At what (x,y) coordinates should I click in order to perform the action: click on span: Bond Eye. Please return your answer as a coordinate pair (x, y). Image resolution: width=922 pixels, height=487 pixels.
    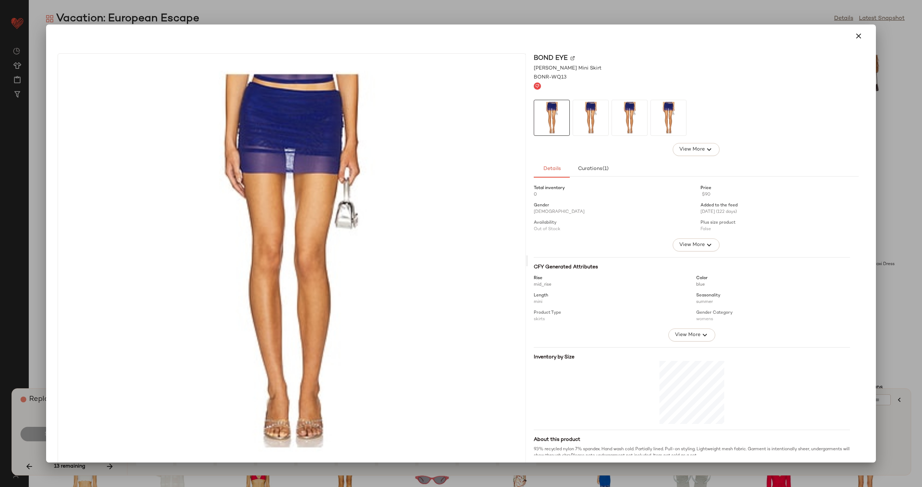
    Looking at the image, I should click on (551, 58).